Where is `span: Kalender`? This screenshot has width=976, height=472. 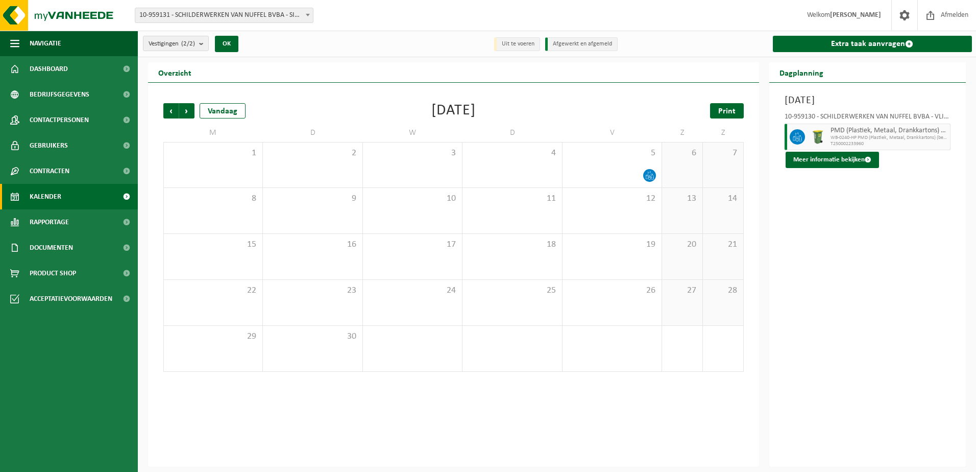
span: Kalender is located at coordinates (45, 196).